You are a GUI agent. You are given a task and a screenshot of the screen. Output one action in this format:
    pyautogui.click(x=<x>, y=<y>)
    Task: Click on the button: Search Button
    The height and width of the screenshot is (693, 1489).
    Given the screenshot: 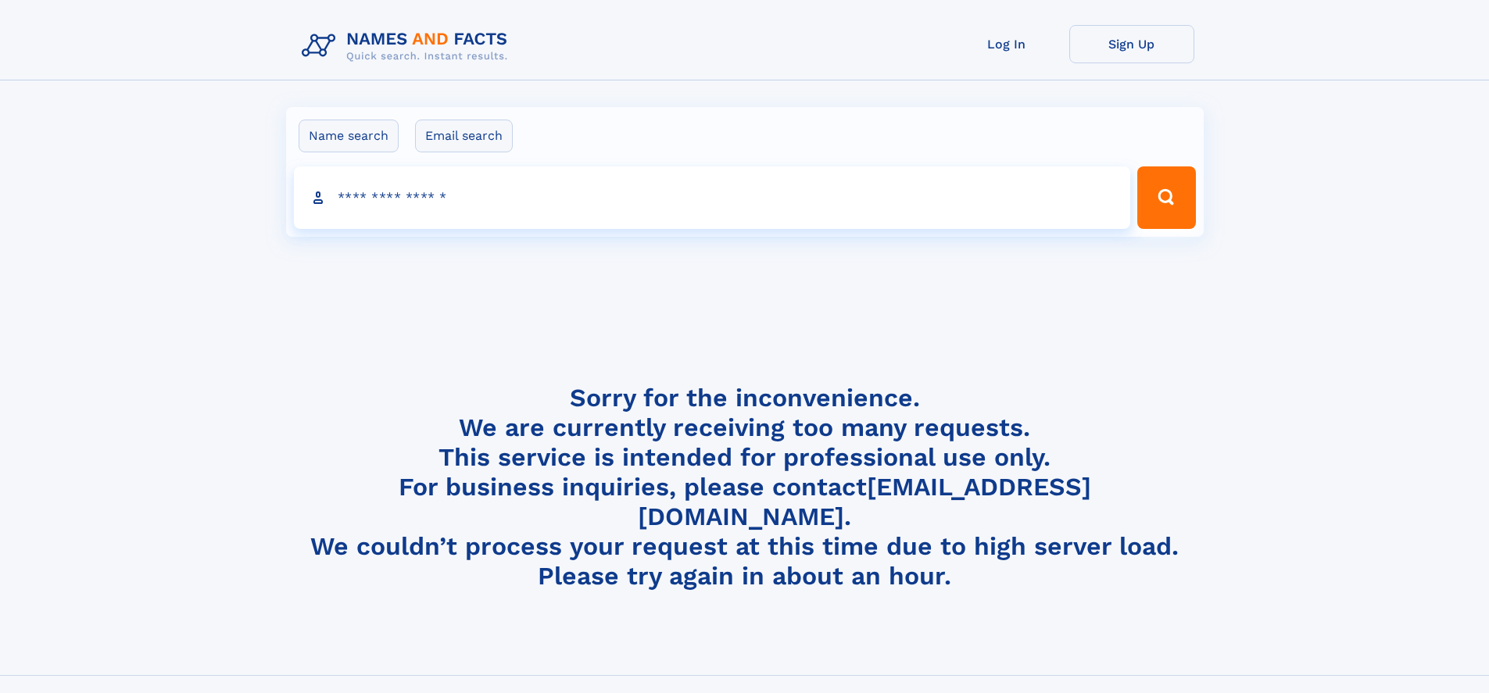 What is the action you would take?
    pyautogui.click(x=1166, y=198)
    